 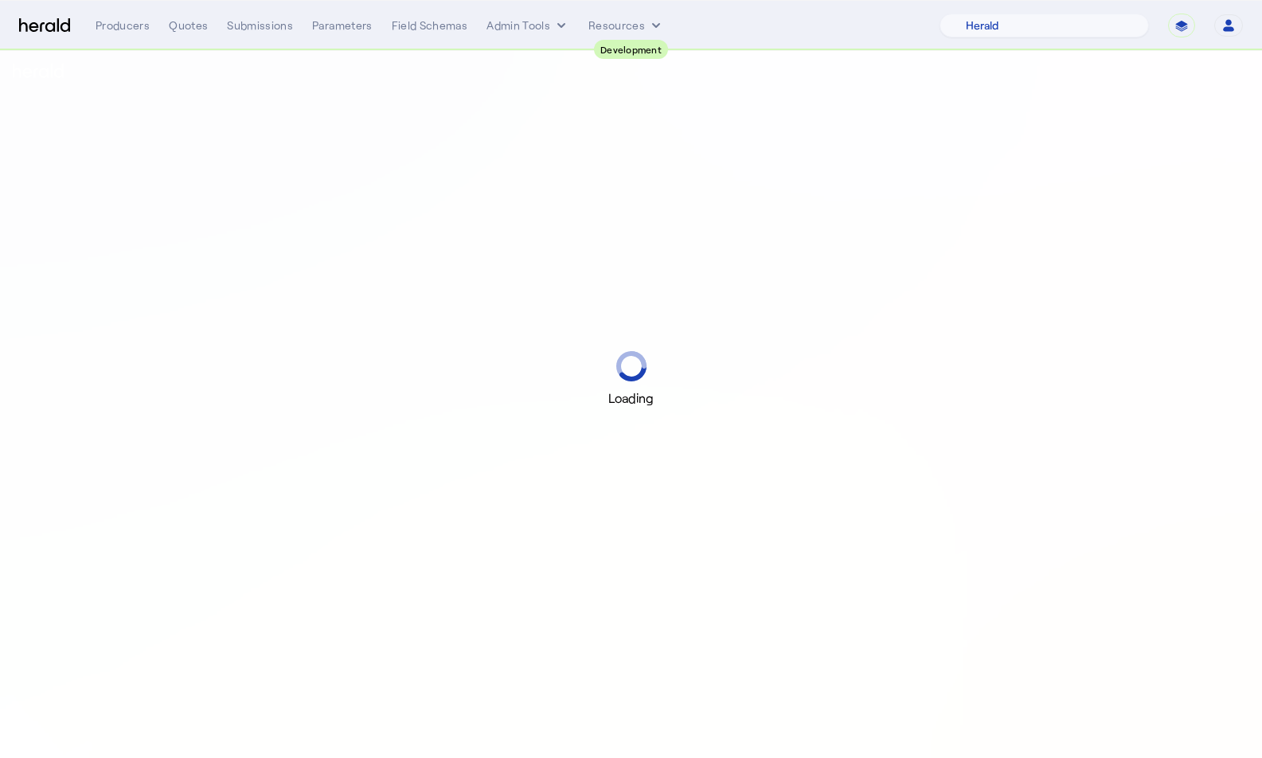 I want to click on button: Resources dropdown menu, so click(x=626, y=25).